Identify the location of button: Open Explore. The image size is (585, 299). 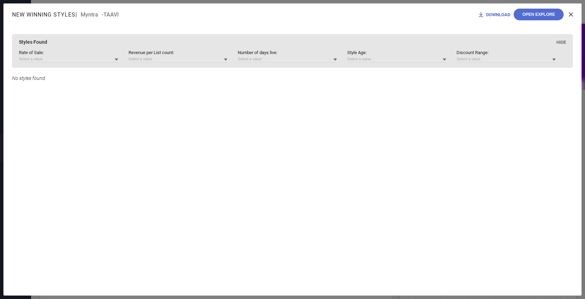
(539, 14).